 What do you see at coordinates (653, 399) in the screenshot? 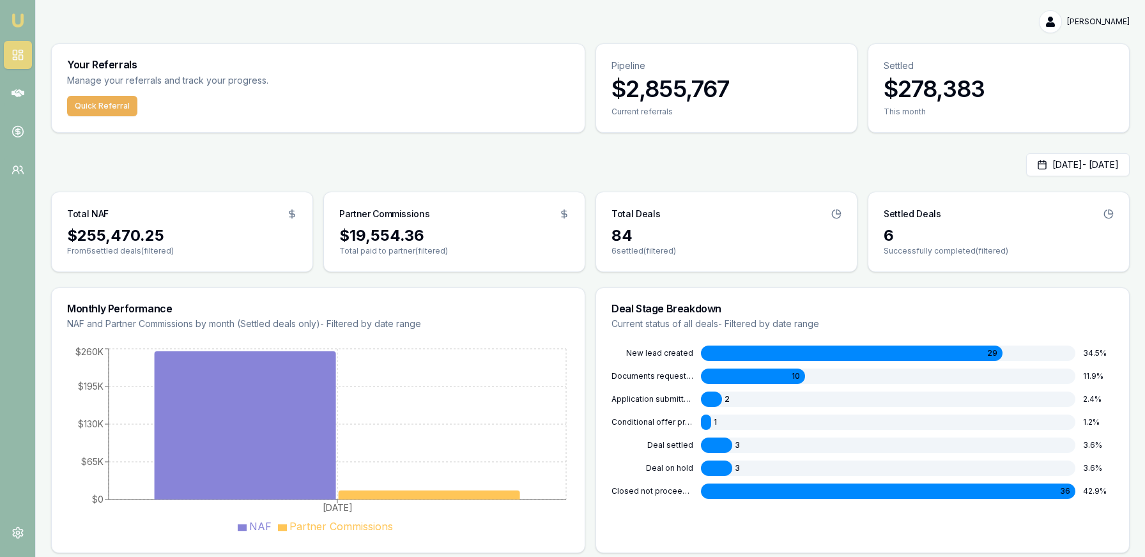
I see `div: APPLICATION SUBMITTED TO LENDER` at bounding box center [653, 399].